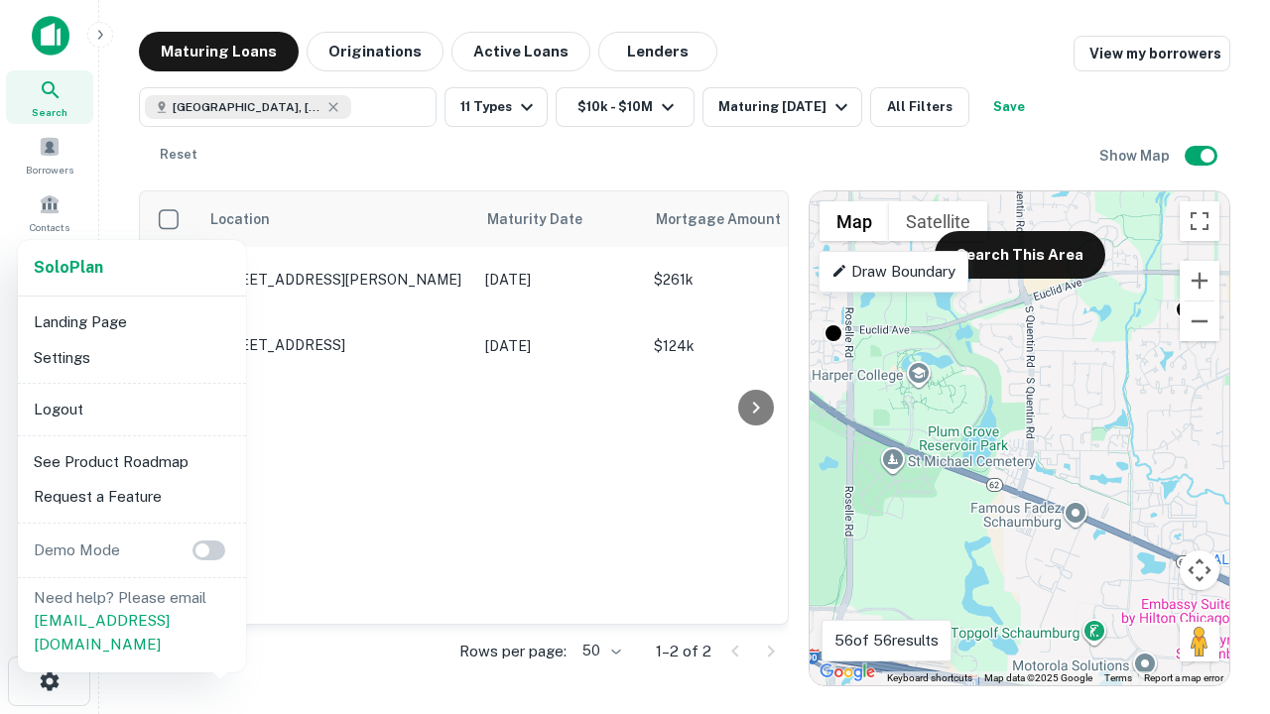 This screenshot has width=1270, height=714. I want to click on p: Demo Mode, so click(76, 551).